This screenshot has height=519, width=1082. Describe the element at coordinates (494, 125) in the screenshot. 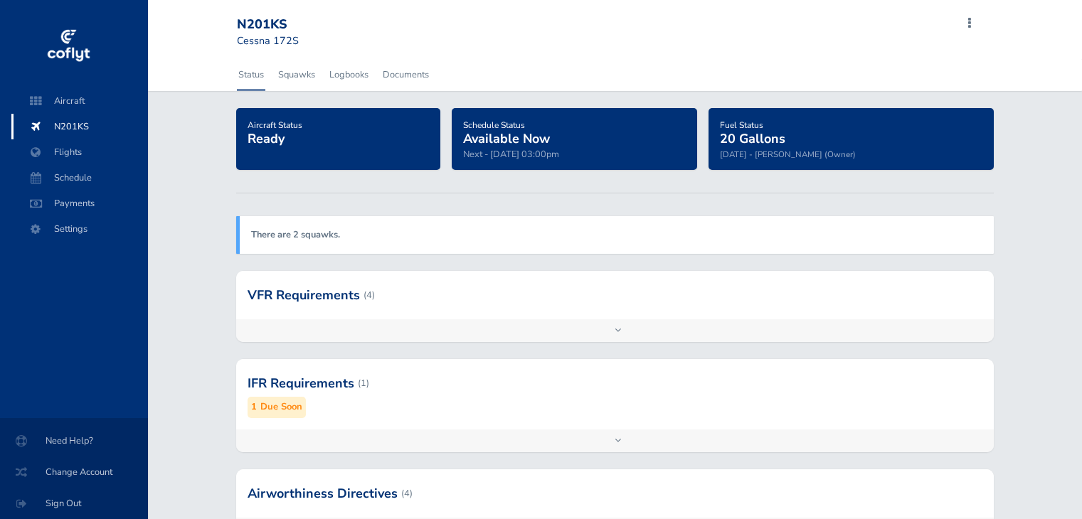

I see `span: Schedule Status` at that location.